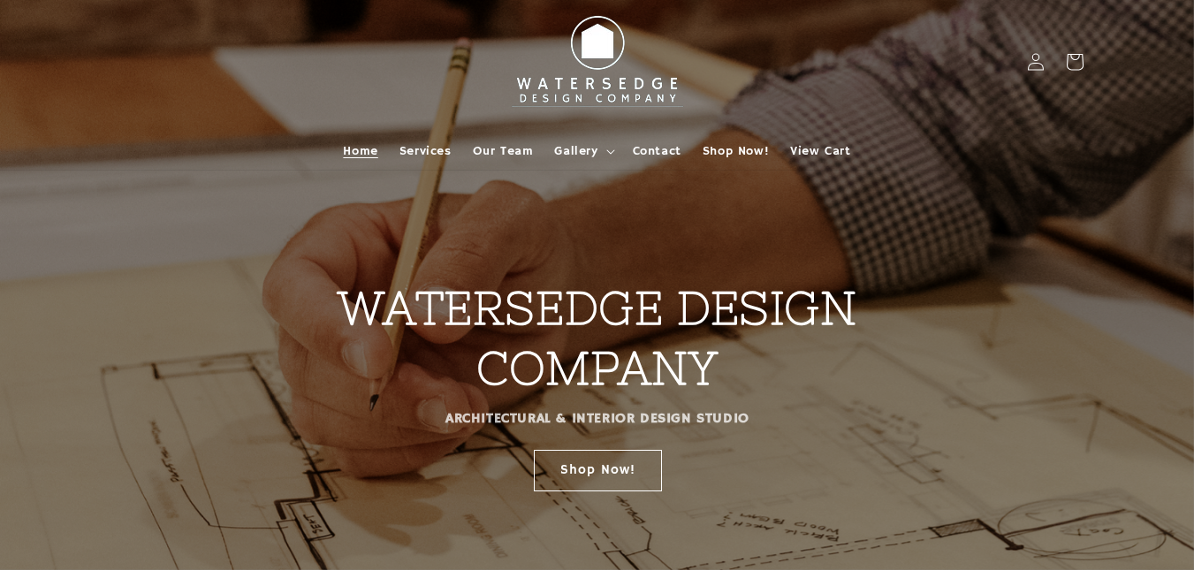 Image resolution: width=1194 pixels, height=570 pixels. Describe the element at coordinates (582, 151) in the screenshot. I see `summary: Gallery` at that location.